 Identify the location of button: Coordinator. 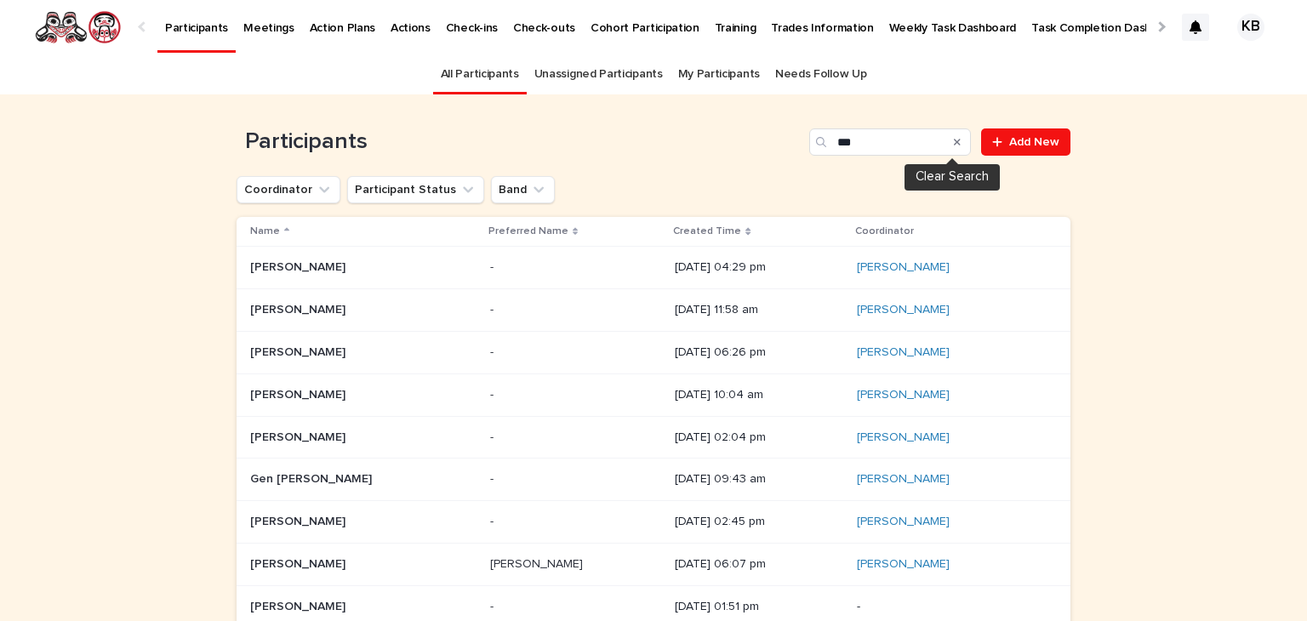
(288, 190).